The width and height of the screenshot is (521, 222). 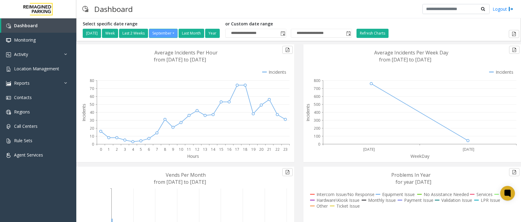 What do you see at coordinates (317, 112) in the screenshot?
I see `text: 400` at bounding box center [317, 112].